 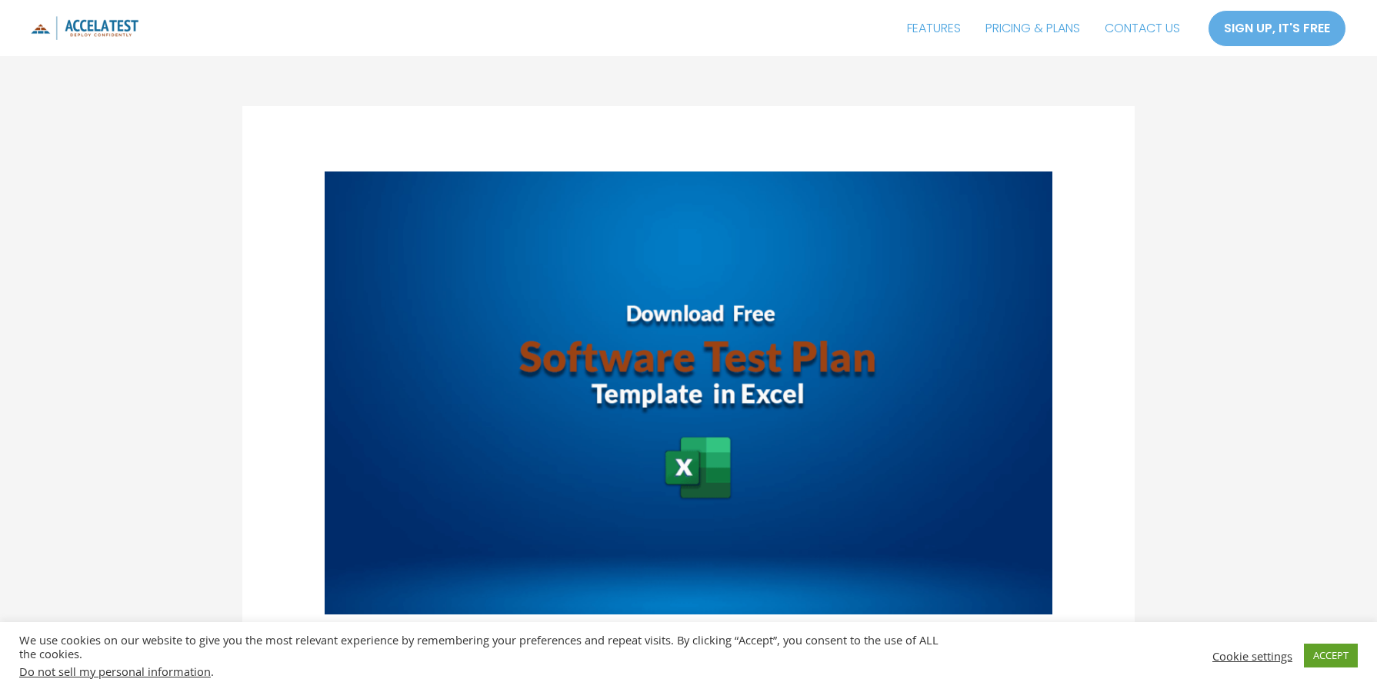 What do you see at coordinates (85, 28) in the screenshot?
I see `img: icon` at bounding box center [85, 28].